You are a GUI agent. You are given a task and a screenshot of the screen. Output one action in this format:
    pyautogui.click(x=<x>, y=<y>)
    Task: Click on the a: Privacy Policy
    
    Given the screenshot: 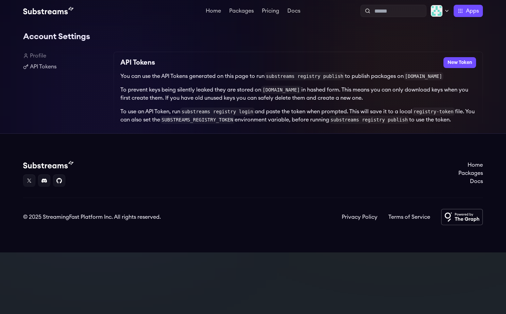 What is the action you would take?
    pyautogui.click(x=360, y=217)
    